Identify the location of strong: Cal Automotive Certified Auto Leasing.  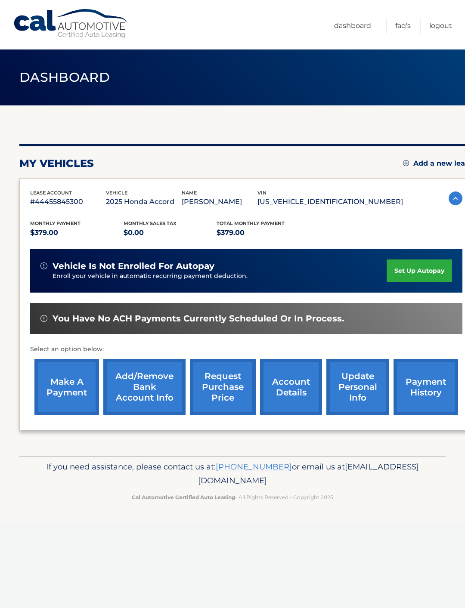
(183, 497).